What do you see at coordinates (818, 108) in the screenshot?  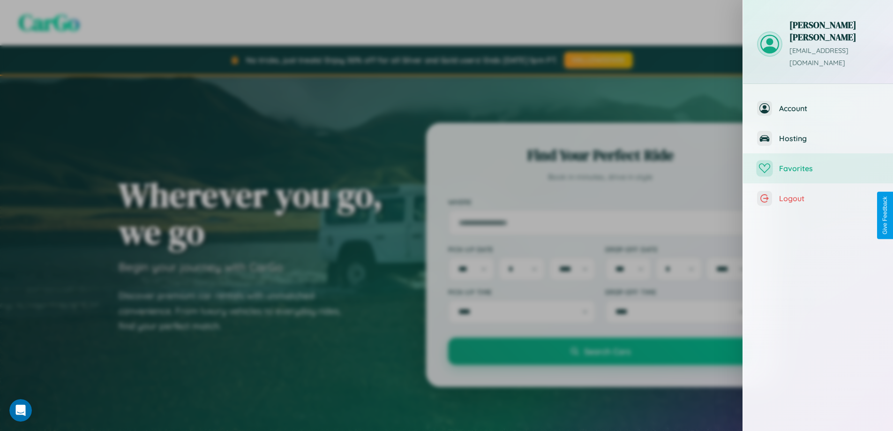 I see `button: Account` at bounding box center [818, 108].